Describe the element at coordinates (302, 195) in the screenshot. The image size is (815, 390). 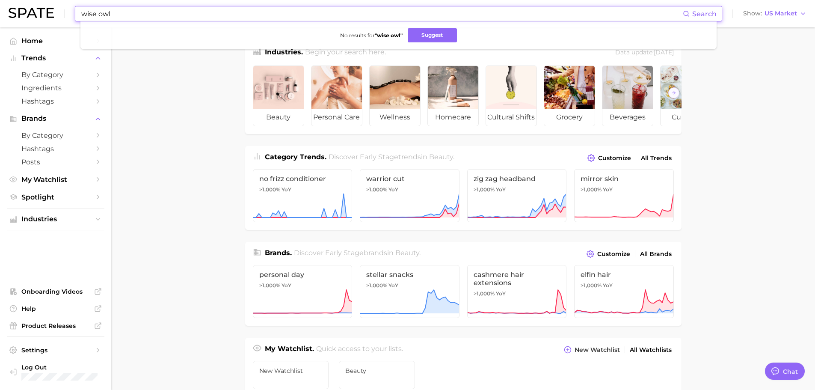
I see `a: no frizz conditioner>1,000% YoY` at that location.